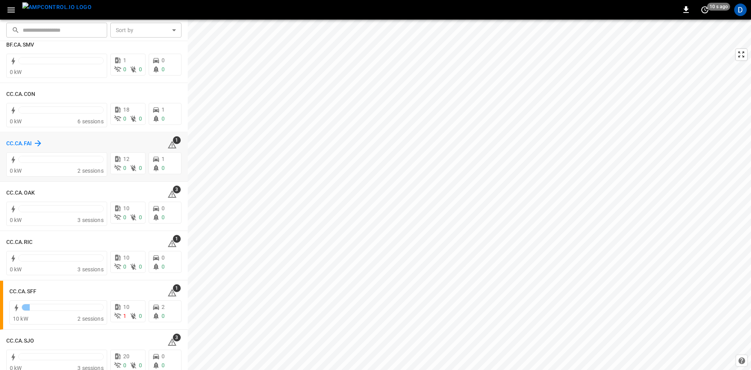 This screenshot has height=370, width=751. What do you see at coordinates (163, 307) in the screenshot?
I see `span: 2` at bounding box center [163, 307].